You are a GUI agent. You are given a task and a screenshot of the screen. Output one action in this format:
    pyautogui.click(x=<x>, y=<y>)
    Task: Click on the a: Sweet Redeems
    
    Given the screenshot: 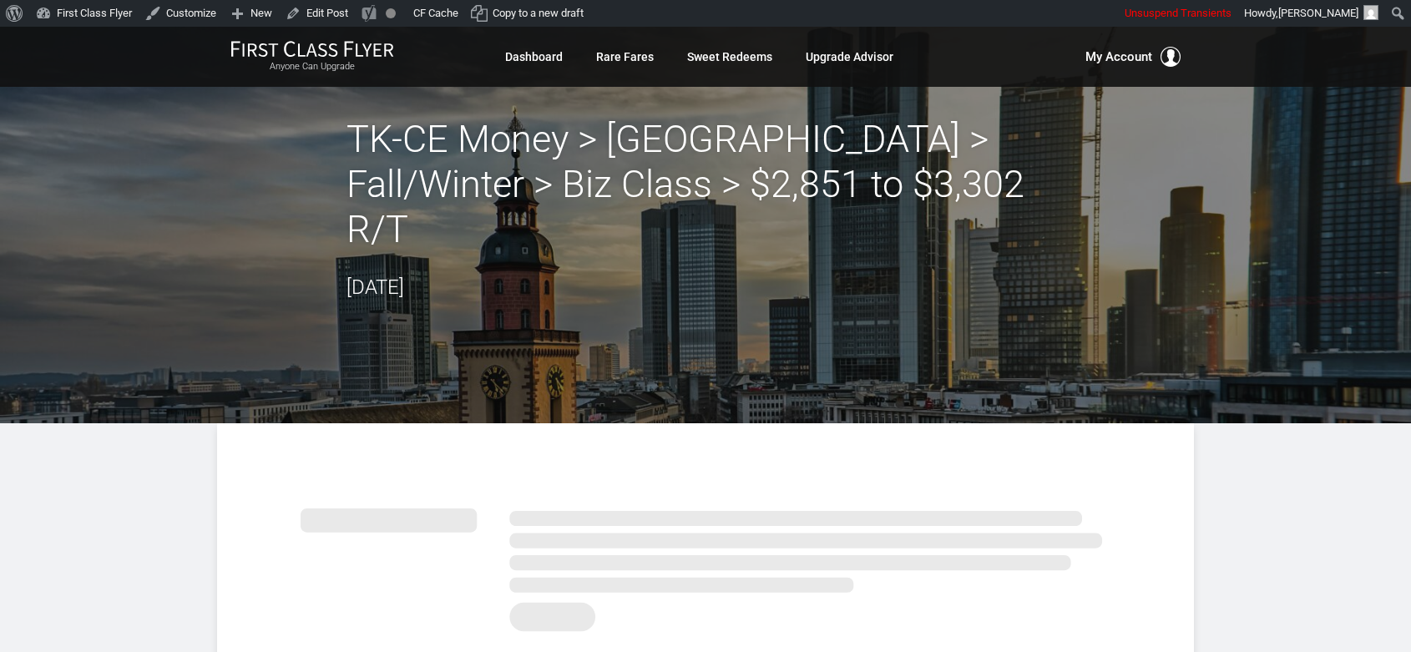 What is the action you would take?
    pyautogui.click(x=730, y=57)
    